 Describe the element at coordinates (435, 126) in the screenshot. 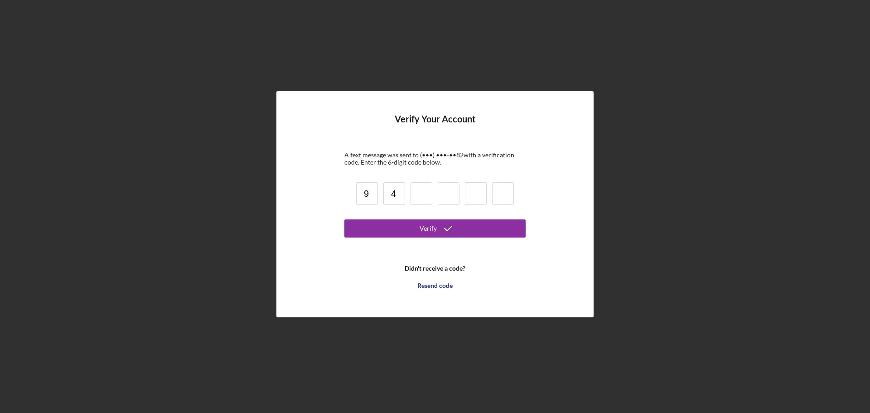

I see `h4: Verify Your Account` at that location.